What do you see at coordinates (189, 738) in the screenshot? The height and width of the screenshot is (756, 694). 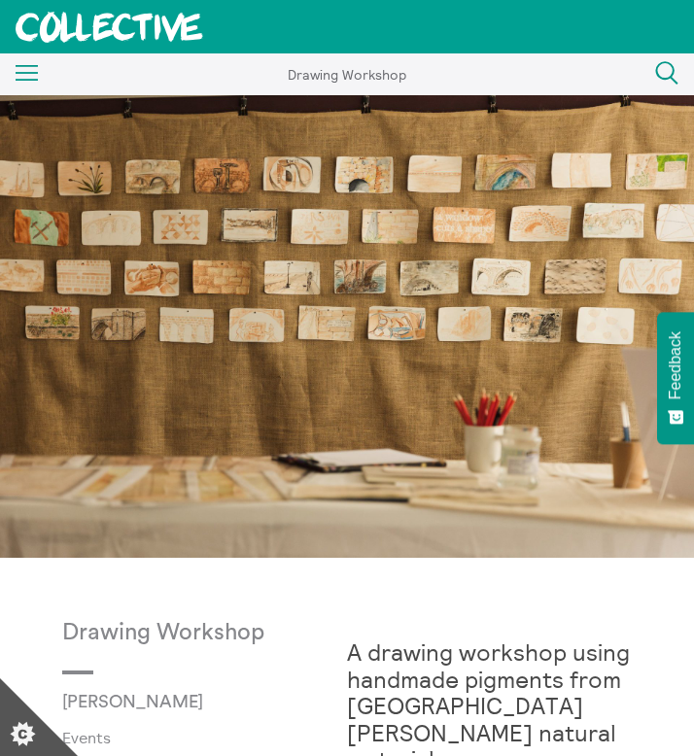 I see `a: Events` at bounding box center [189, 738].